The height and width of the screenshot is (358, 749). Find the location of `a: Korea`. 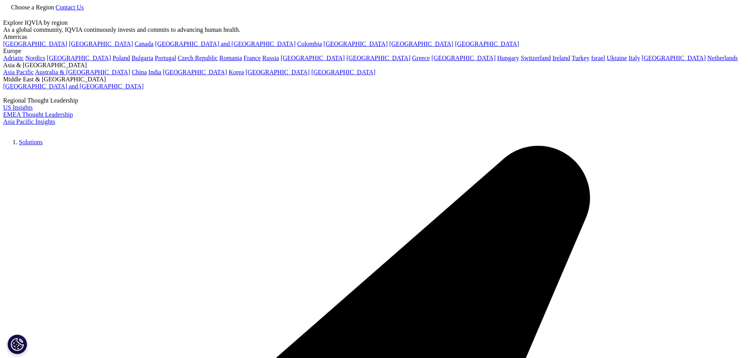

a: Korea is located at coordinates (236, 72).